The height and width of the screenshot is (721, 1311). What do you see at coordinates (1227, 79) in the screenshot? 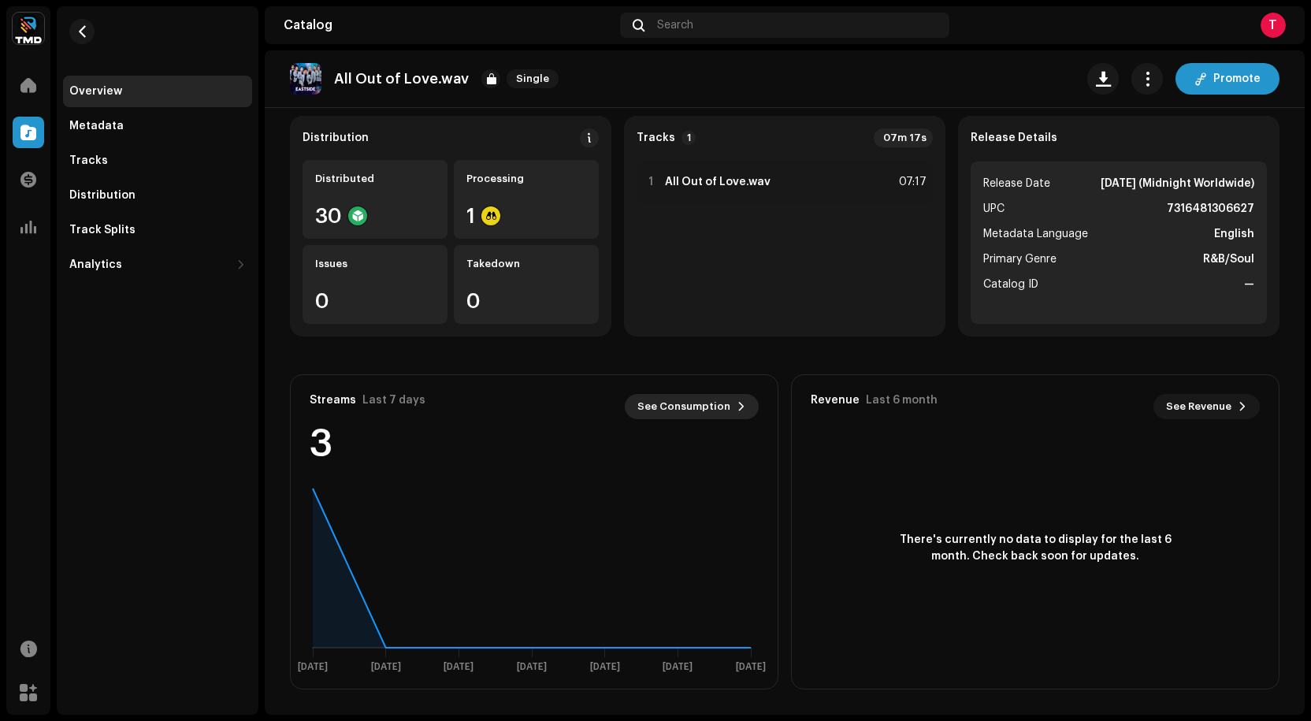
I see `button: Promote` at bounding box center [1227, 79].